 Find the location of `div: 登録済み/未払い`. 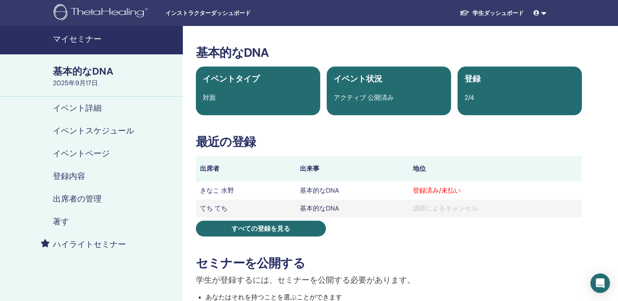

div: 登録済み/未払い is located at coordinates (495, 191).